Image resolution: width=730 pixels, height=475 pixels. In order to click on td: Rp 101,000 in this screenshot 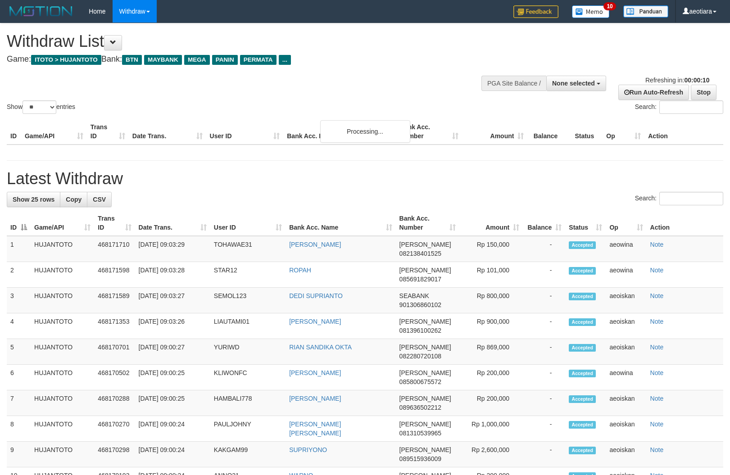, I will do `click(491, 275)`.